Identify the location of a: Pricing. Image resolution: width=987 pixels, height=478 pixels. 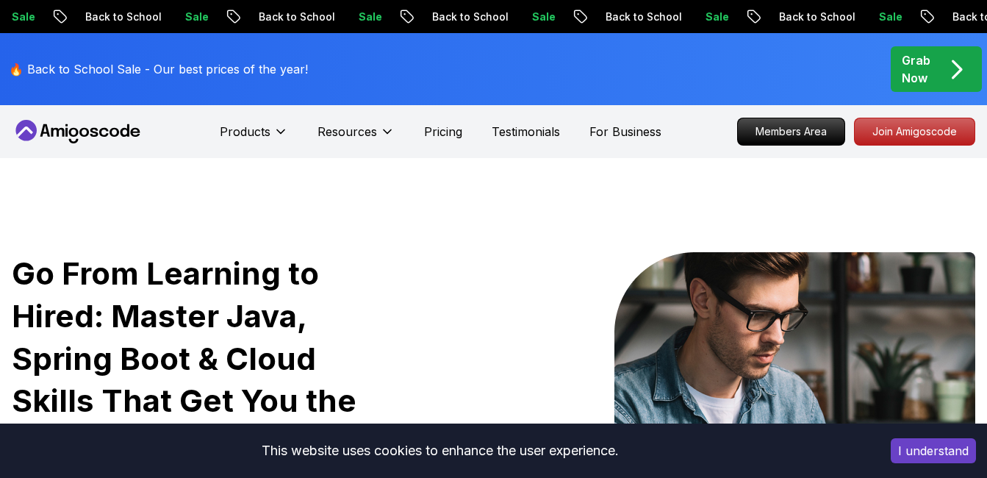
(443, 132).